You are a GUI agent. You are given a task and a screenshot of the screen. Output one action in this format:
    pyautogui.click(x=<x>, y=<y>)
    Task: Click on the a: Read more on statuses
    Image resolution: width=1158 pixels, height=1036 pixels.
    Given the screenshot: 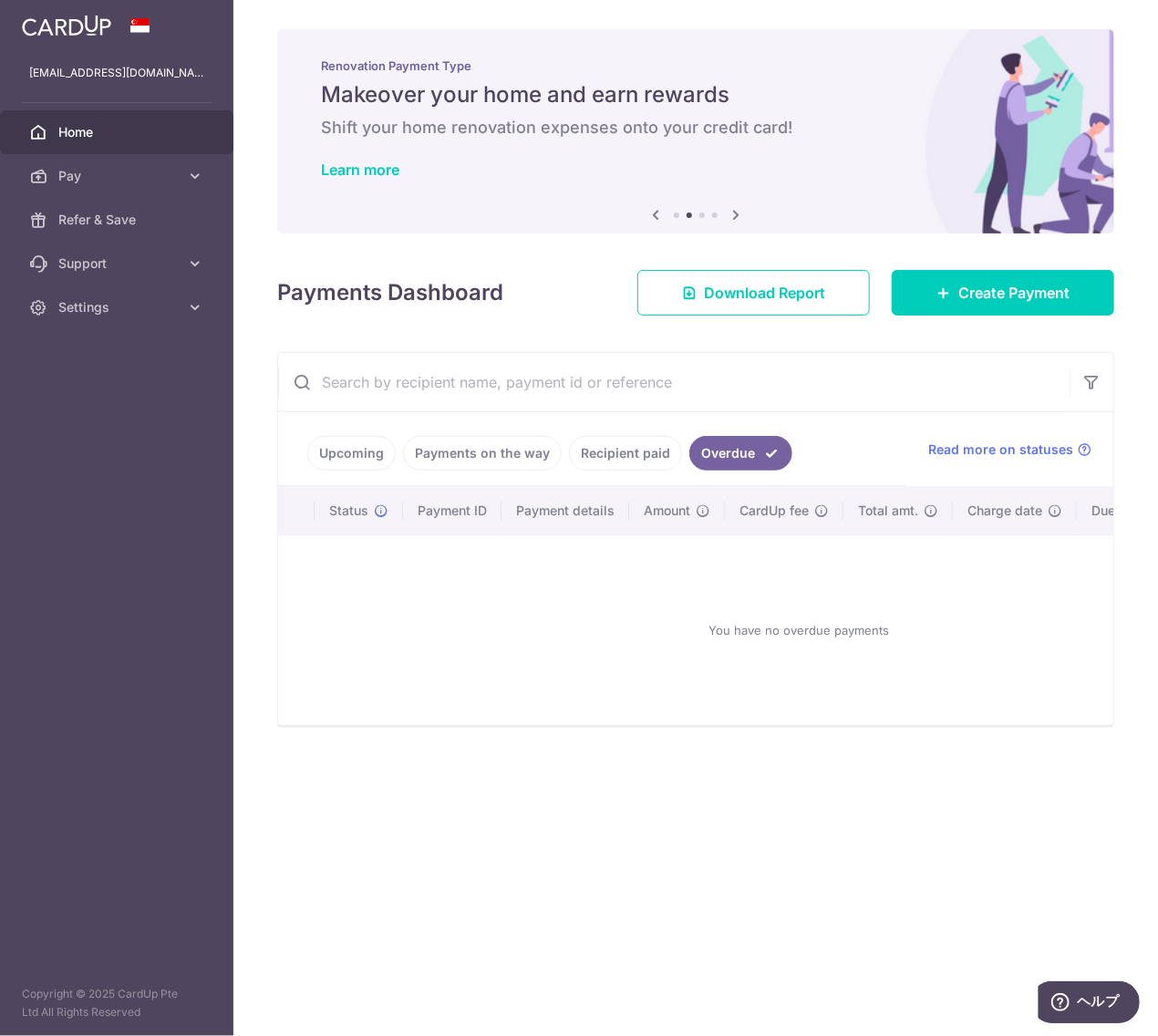 What is the action you would take?
    pyautogui.click(x=1009, y=449)
    